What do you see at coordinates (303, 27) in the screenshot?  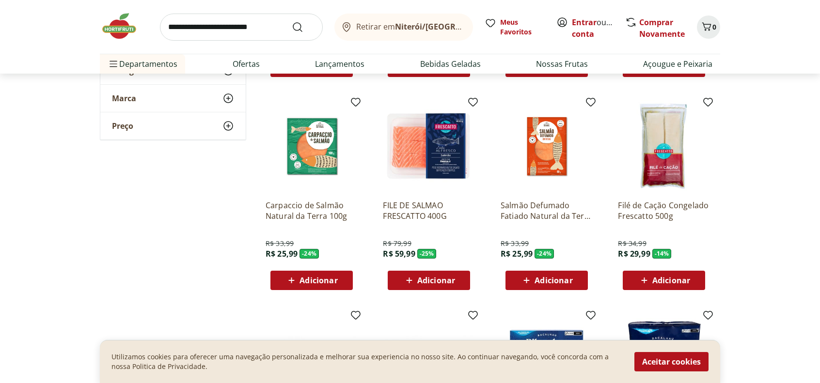 I see `button: Submit Search` at bounding box center [303, 27].